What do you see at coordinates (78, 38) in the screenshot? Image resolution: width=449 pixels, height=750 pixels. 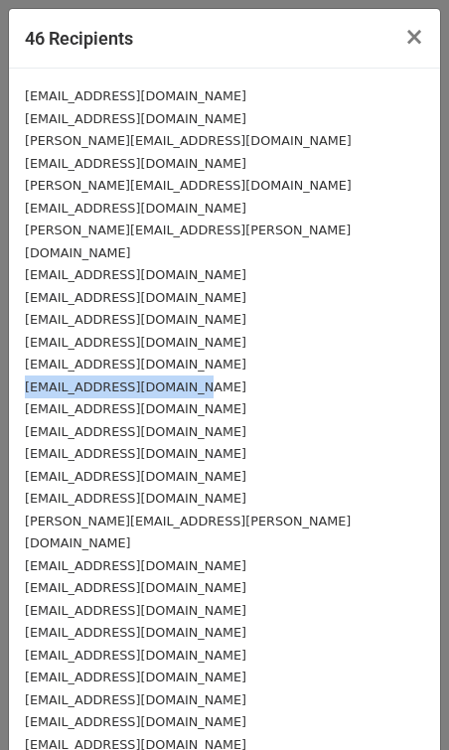 I see `h5: 46 Recipients` at bounding box center [78, 38].